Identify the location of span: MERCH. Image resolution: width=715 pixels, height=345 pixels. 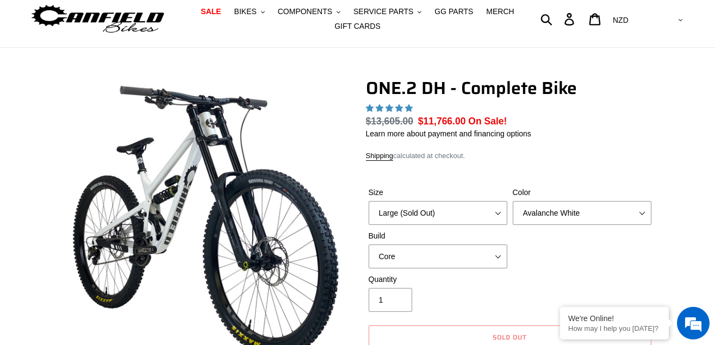
(500, 11).